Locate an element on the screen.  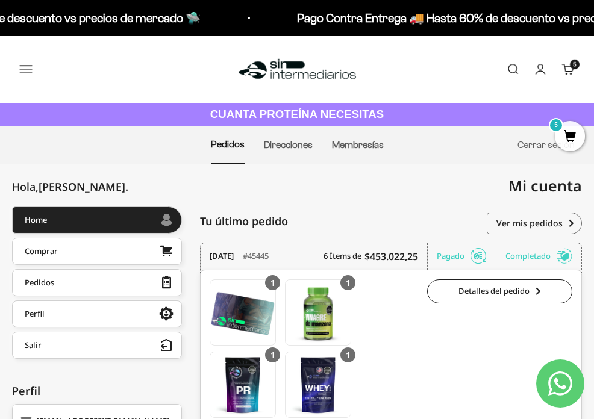
div: Pagado is located at coordinates (466, 257).